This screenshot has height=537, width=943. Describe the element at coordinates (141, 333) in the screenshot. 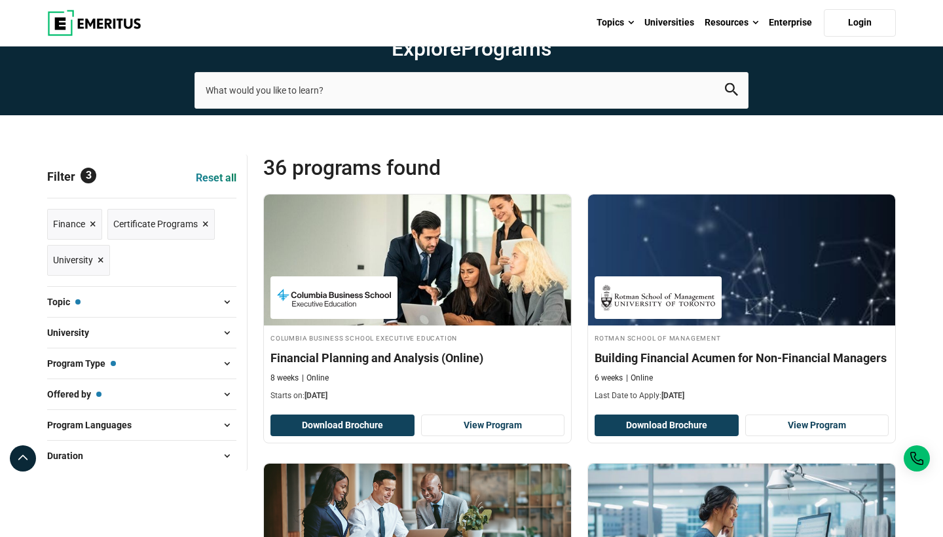

I see `button: University` at that location.